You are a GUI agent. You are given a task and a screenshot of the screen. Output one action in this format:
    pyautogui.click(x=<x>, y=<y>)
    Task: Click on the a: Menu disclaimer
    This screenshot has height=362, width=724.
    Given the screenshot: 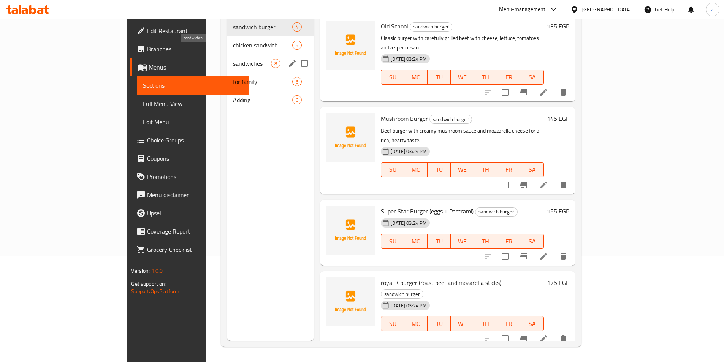 What is the action you would take?
    pyautogui.click(x=189, y=195)
    